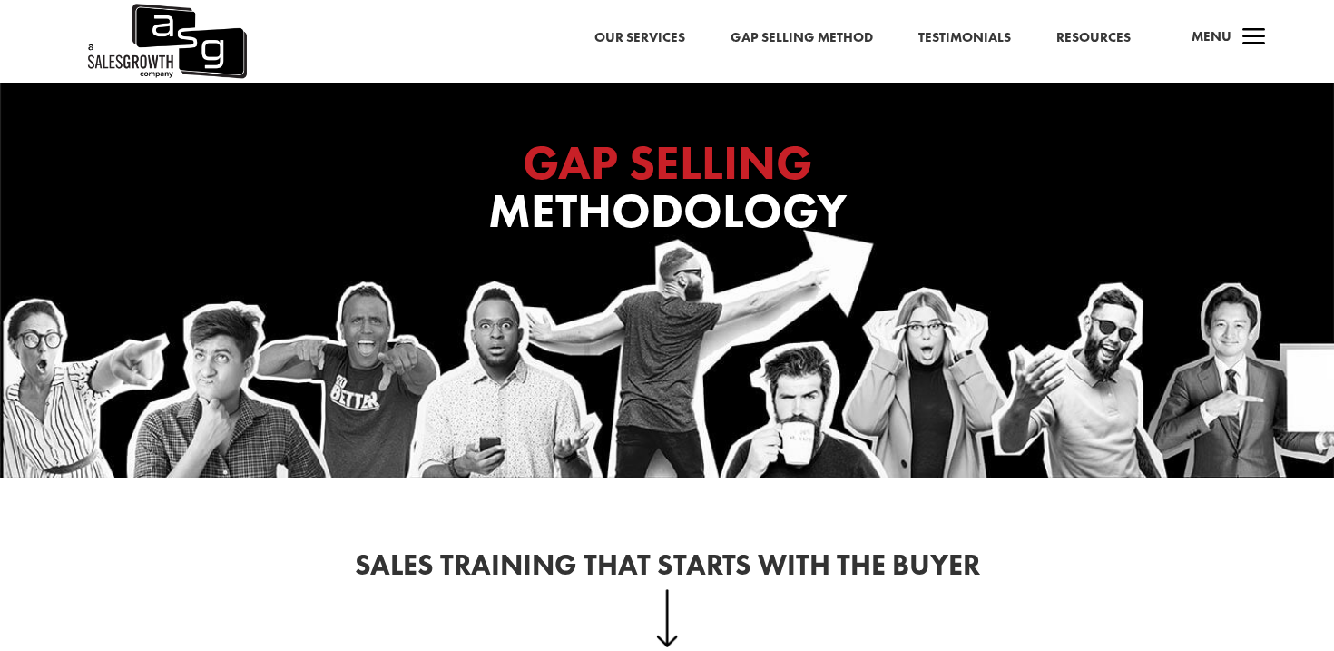 Image resolution: width=1334 pixels, height=651 pixels. Describe the element at coordinates (667, 192) in the screenshot. I see `h1: Methodology` at that location.